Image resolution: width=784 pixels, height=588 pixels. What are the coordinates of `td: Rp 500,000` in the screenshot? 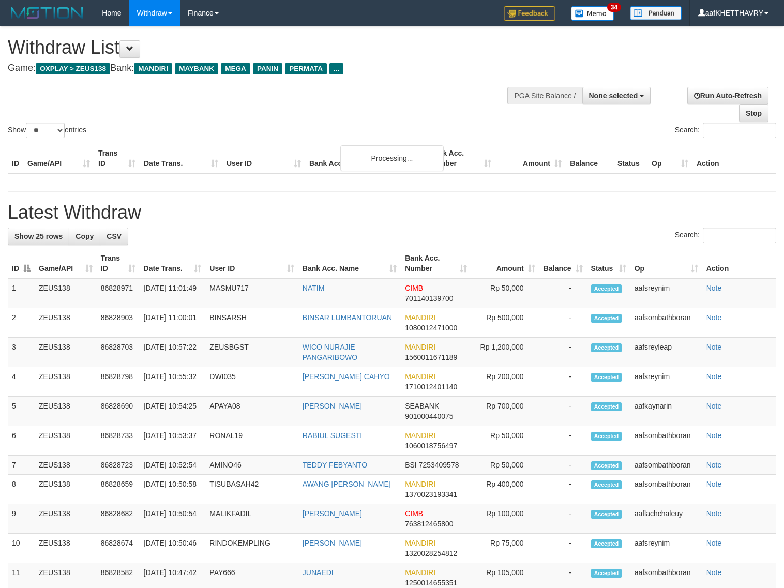 It's located at (505, 323).